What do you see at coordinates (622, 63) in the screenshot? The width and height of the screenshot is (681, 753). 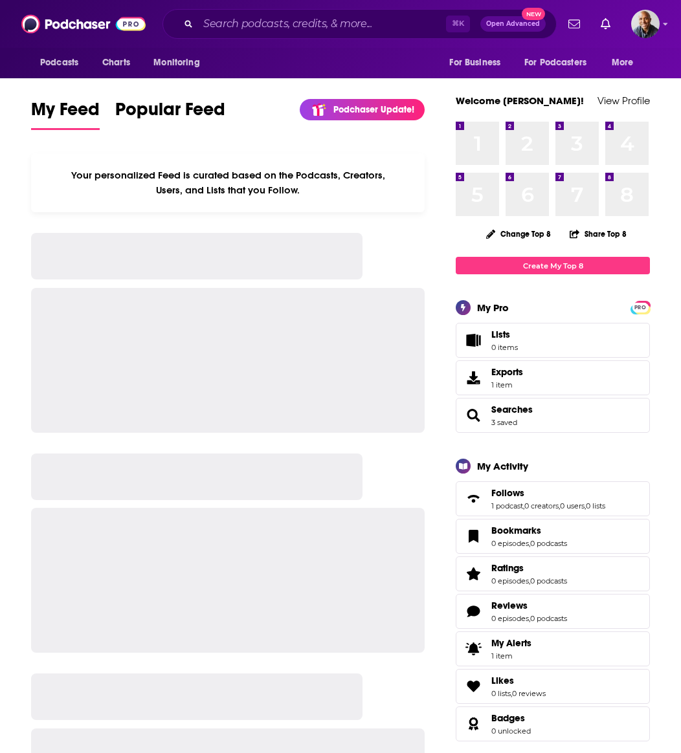 I see `span: More` at bounding box center [622, 63].